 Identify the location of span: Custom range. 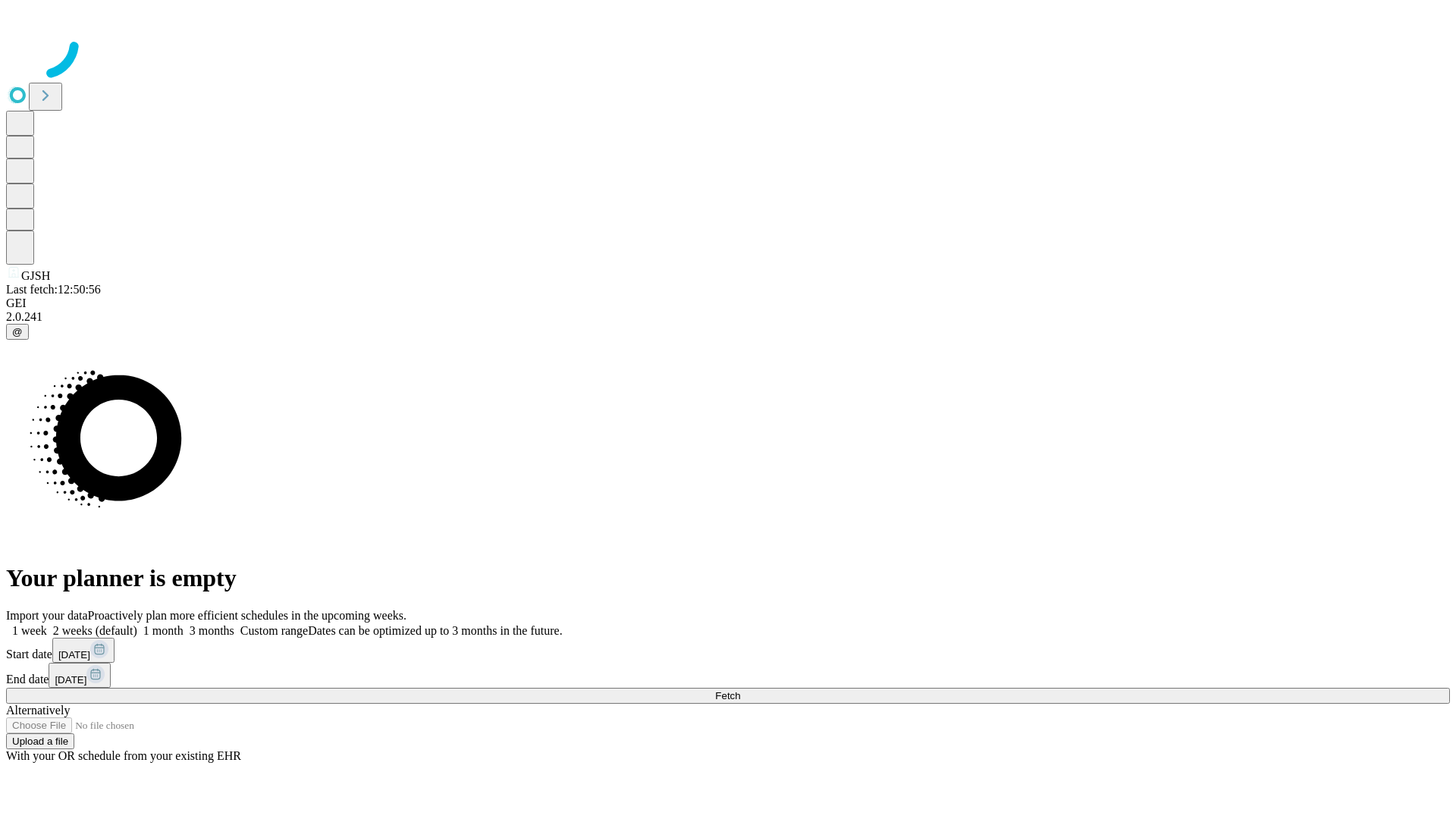
(274, 631).